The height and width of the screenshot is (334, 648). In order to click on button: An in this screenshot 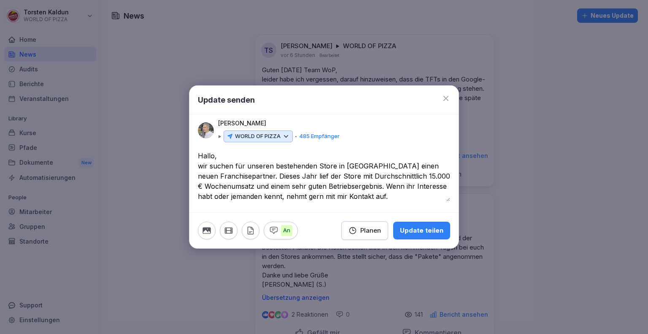, I will do `click(281, 230)`.